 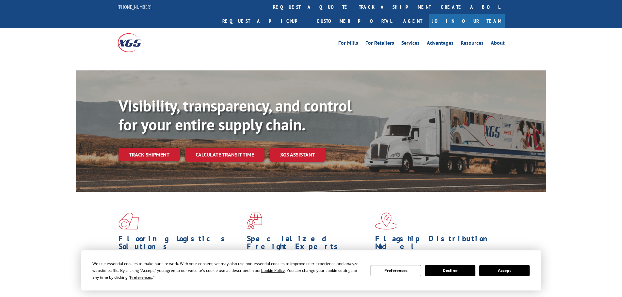 I want to click on b: Visibility, transparency, and control for your entire supply chain., so click(x=235, y=115).